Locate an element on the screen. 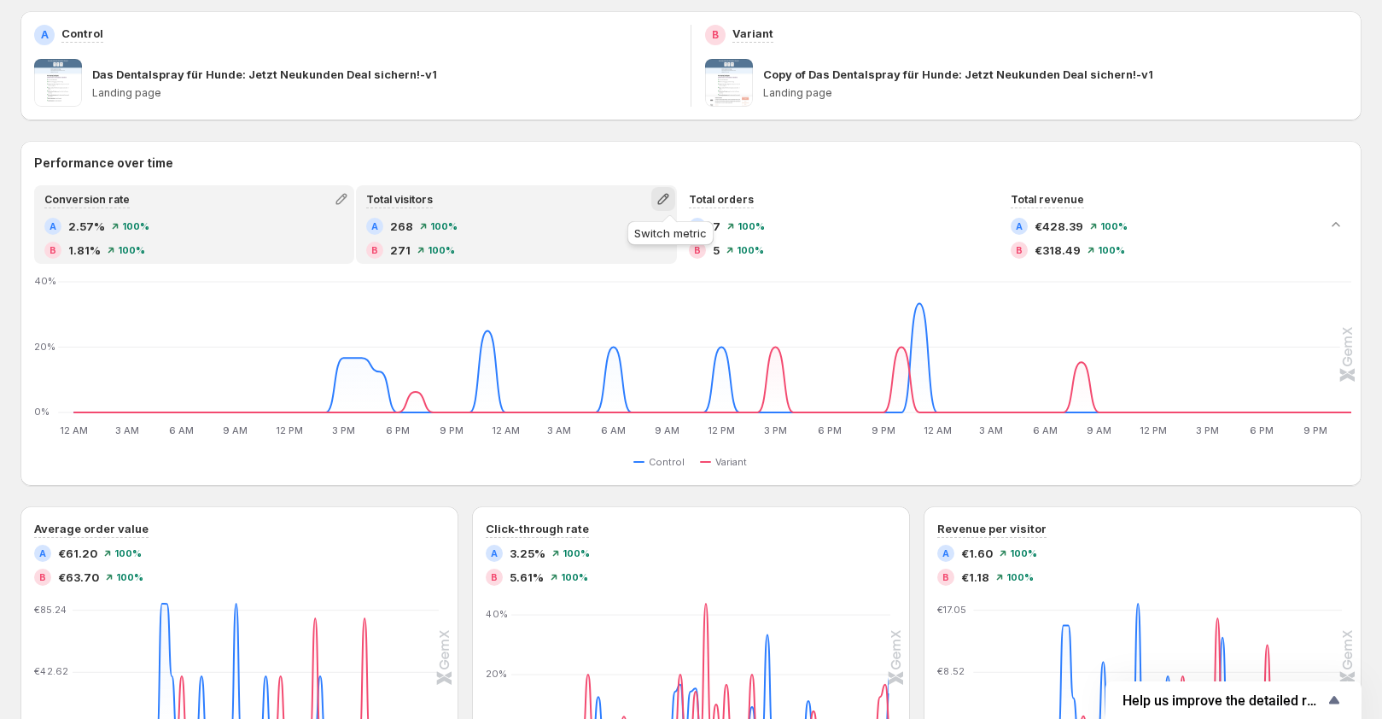 The width and height of the screenshot is (1382, 719). h3: Average order value is located at coordinates (91, 528).